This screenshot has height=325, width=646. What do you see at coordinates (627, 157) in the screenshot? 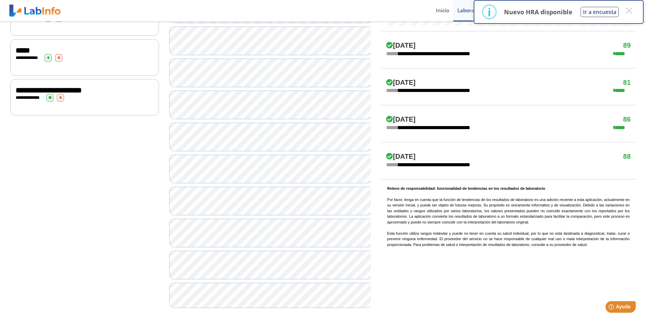
I see `h4: 88` at bounding box center [627, 157].